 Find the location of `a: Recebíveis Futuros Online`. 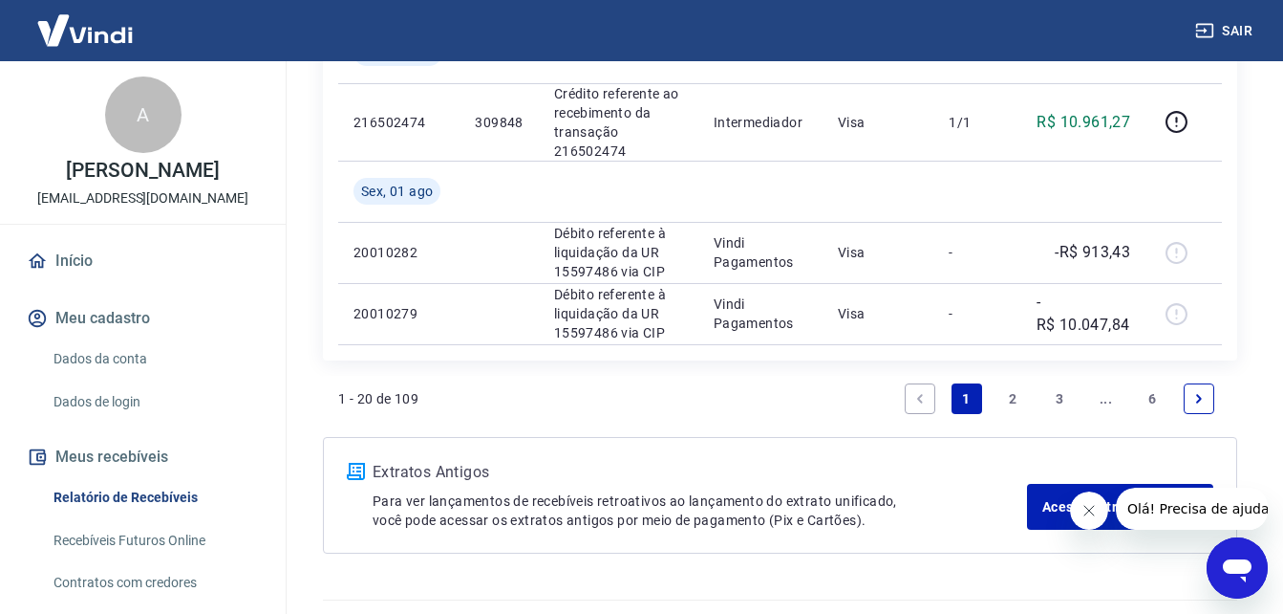

a: Recebíveis Futuros Online is located at coordinates (154, 540).